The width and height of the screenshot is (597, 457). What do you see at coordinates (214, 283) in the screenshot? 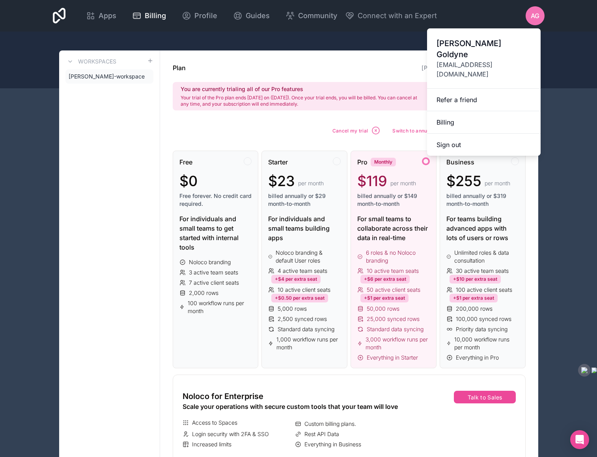
I see `span: 7 active client seats` at bounding box center [214, 283].